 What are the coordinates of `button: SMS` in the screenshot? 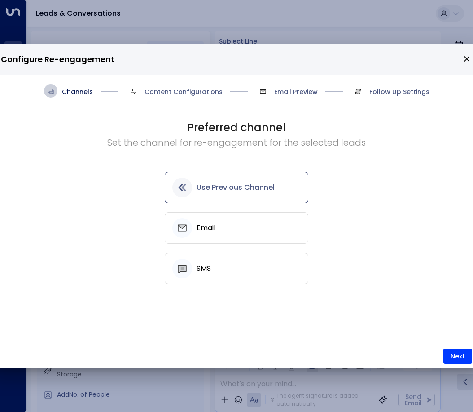 It's located at (237, 268).